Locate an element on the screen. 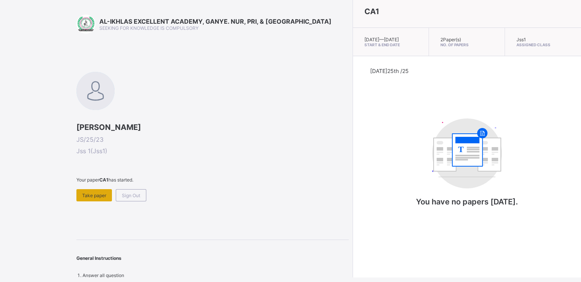  span: SEEKING FOR KNOWLEDGE IS COMPULSORY is located at coordinates (149, 28).